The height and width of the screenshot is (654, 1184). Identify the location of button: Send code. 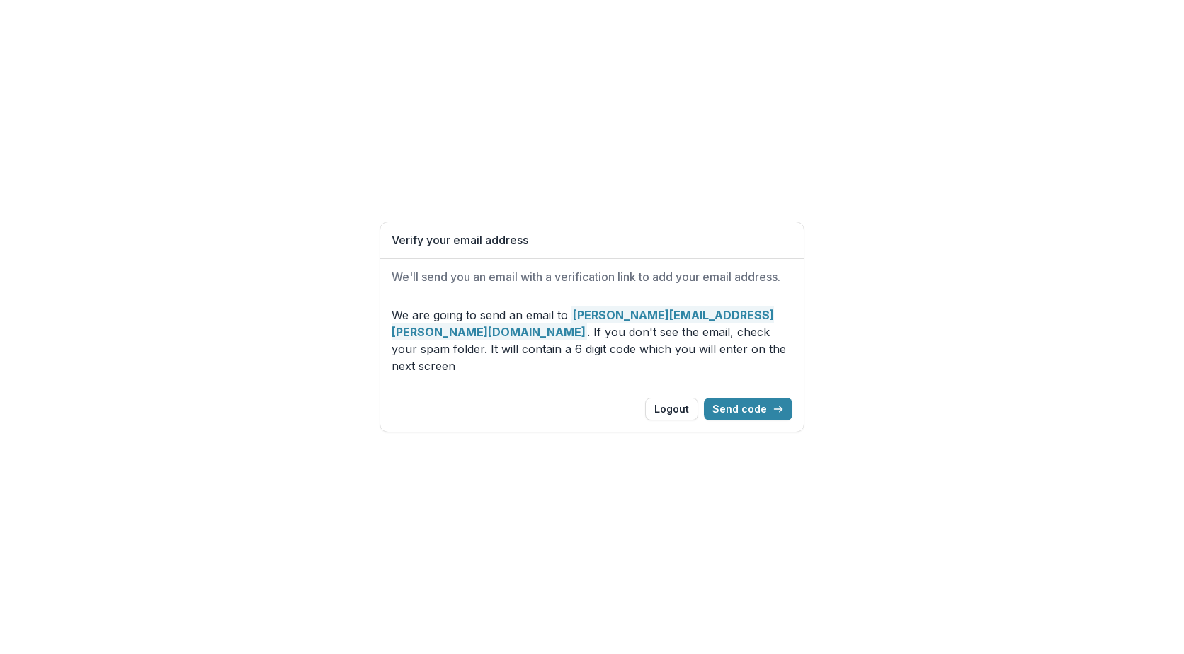
(748, 409).